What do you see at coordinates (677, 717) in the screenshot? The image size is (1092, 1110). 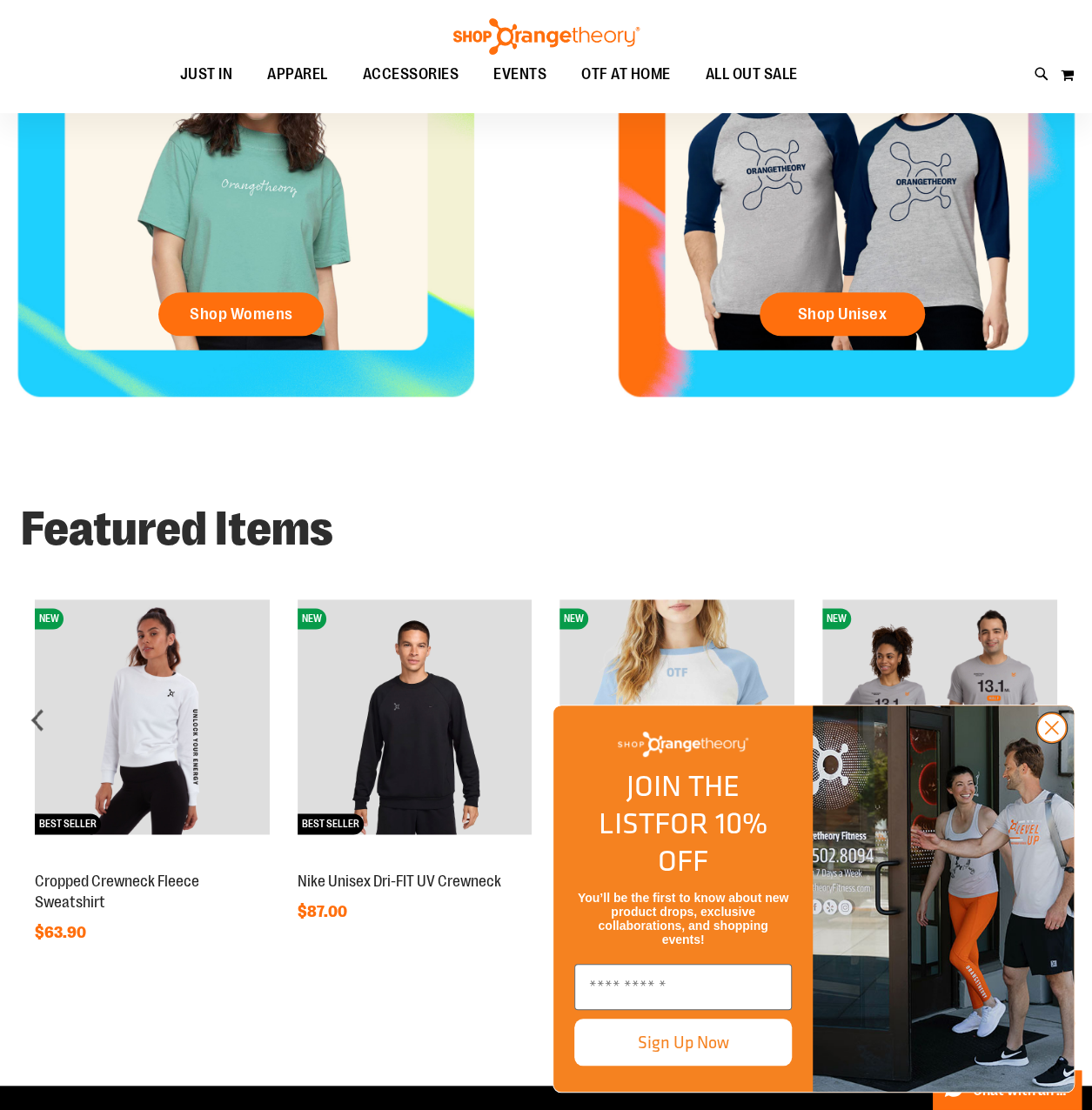 I see `img: Micro Rib Baby Tee` at bounding box center [677, 717].